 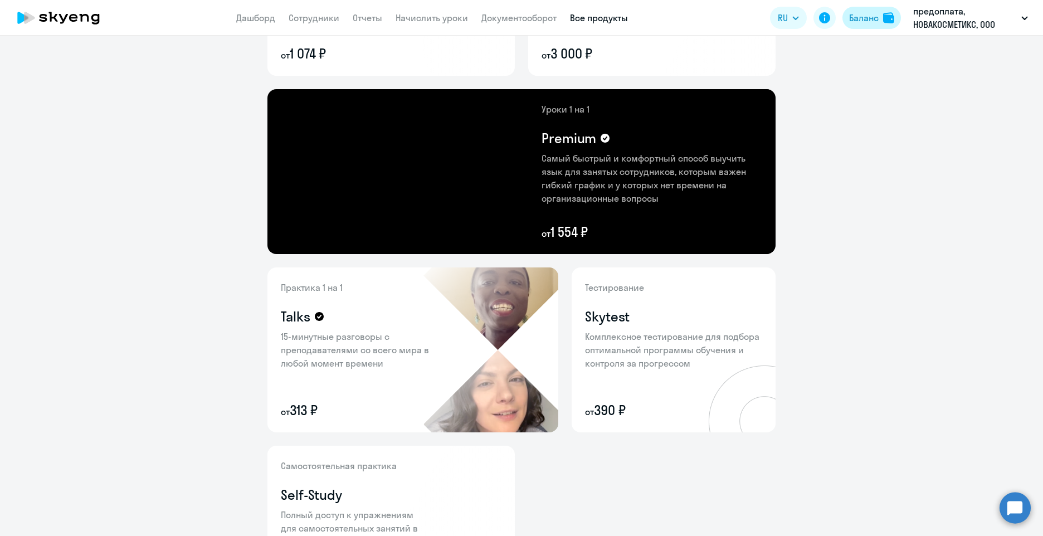 What do you see at coordinates (519, 18) in the screenshot?
I see `a: Документооборот` at bounding box center [519, 18].